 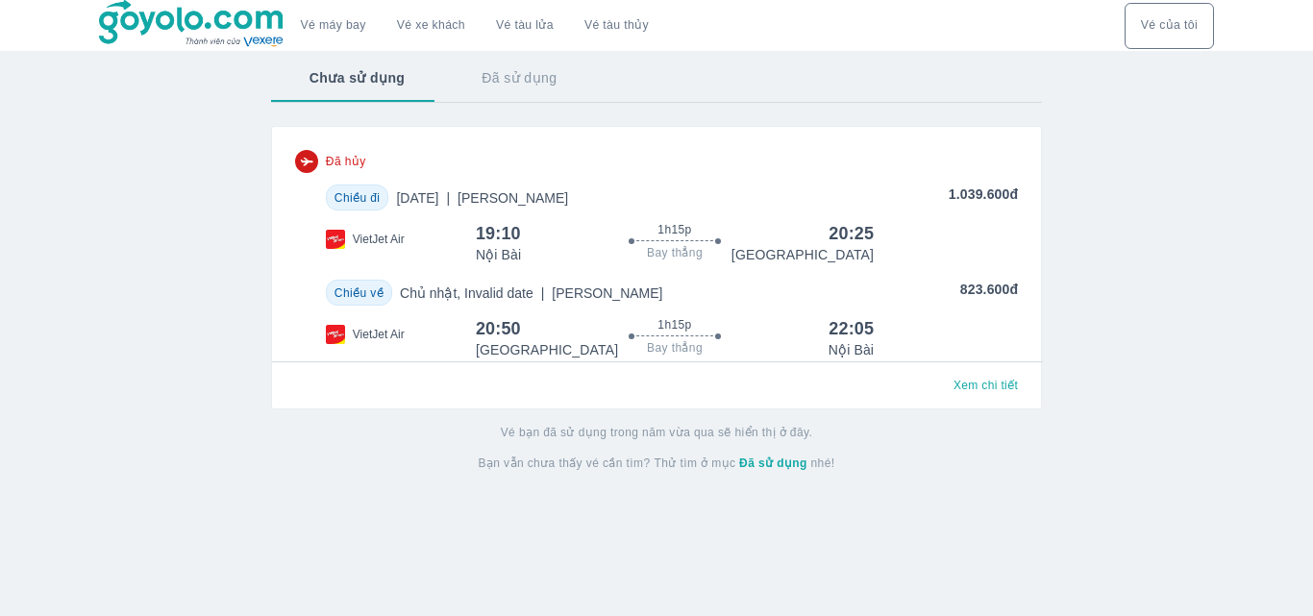 What do you see at coordinates (525, 26) in the screenshot?
I see `a: Vé tàu lửa` at bounding box center [525, 26].